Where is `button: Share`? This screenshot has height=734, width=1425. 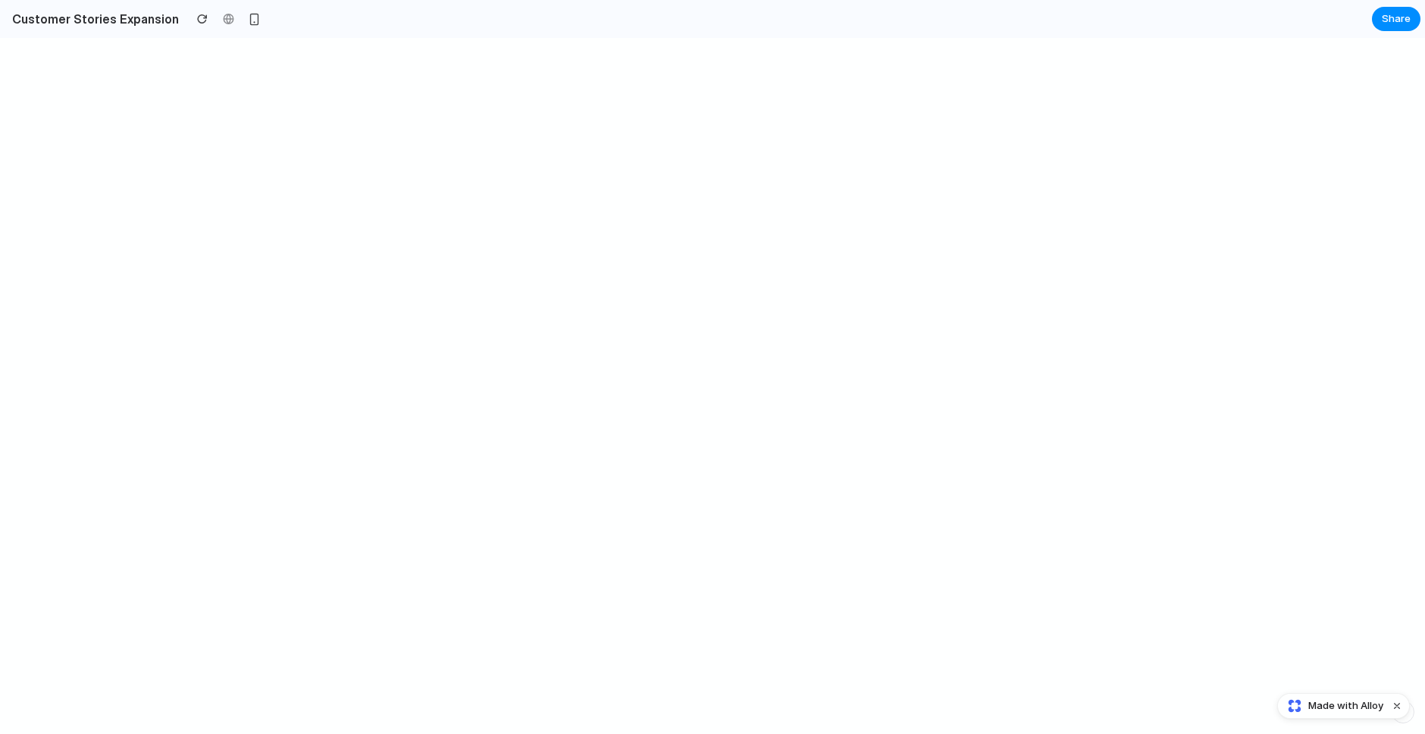 button: Share is located at coordinates (1397, 19).